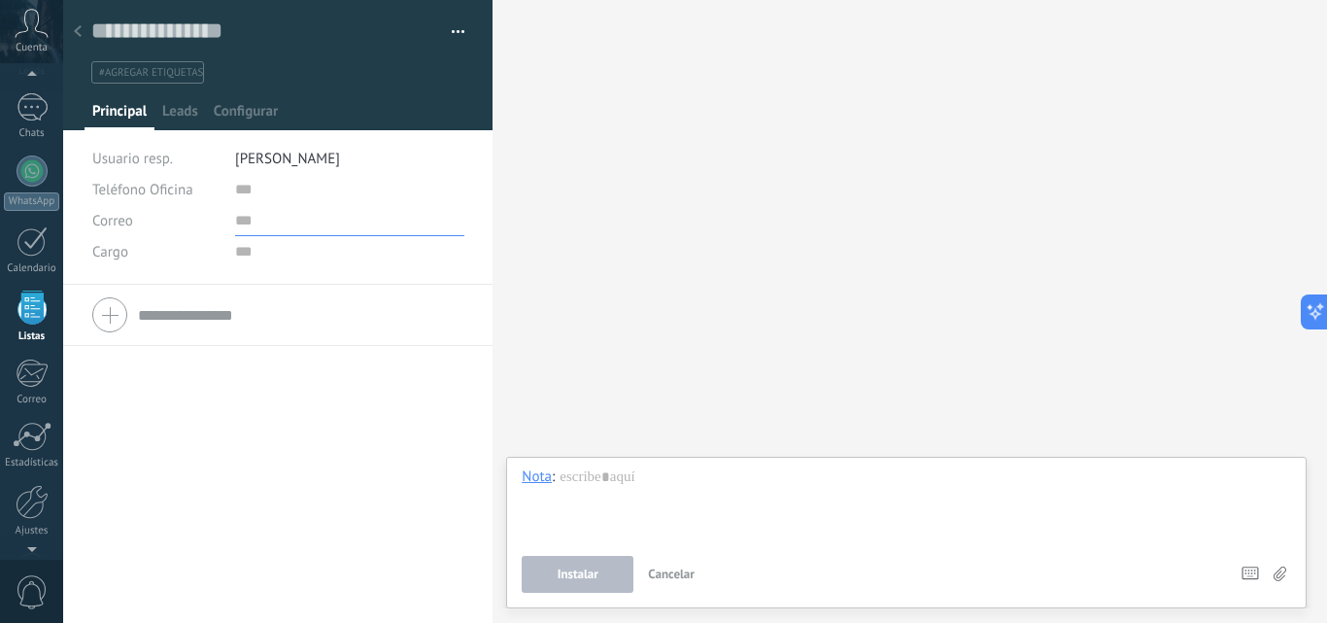  Describe the element at coordinates (671, 573) in the screenshot. I see `span: Cancelar` at that location.